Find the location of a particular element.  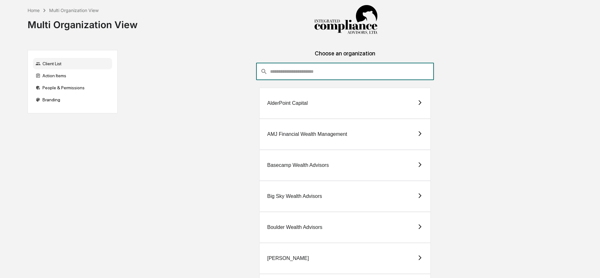

div: Action Items is located at coordinates (73, 76).